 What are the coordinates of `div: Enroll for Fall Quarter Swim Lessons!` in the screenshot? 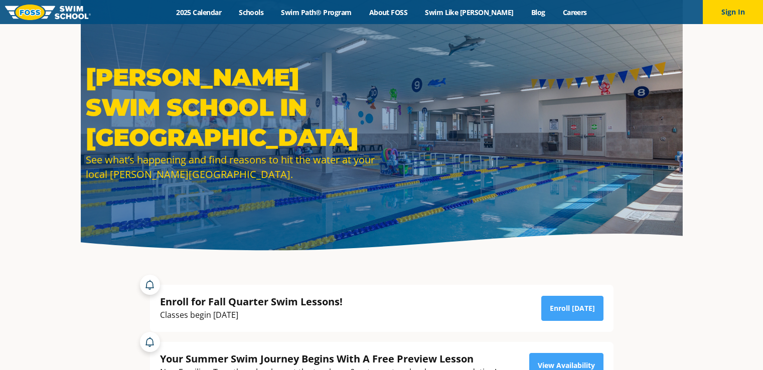 It's located at (251, 301).